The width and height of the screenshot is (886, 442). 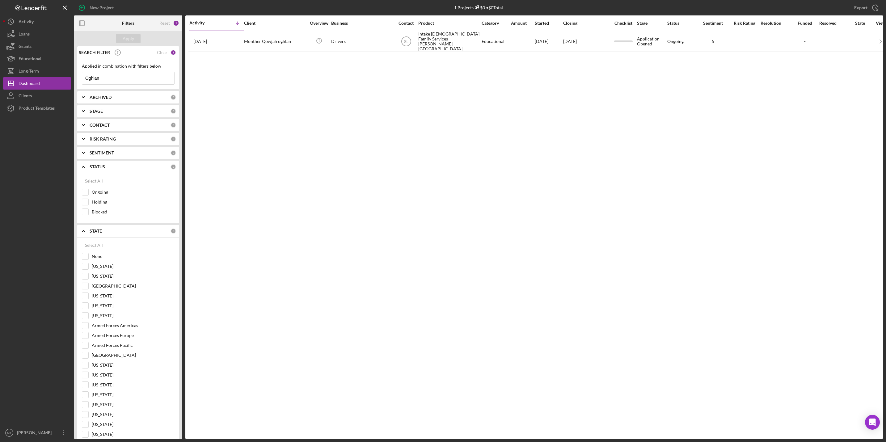 What do you see at coordinates (860, 23) in the screenshot?
I see `div: State` at bounding box center [860, 23].